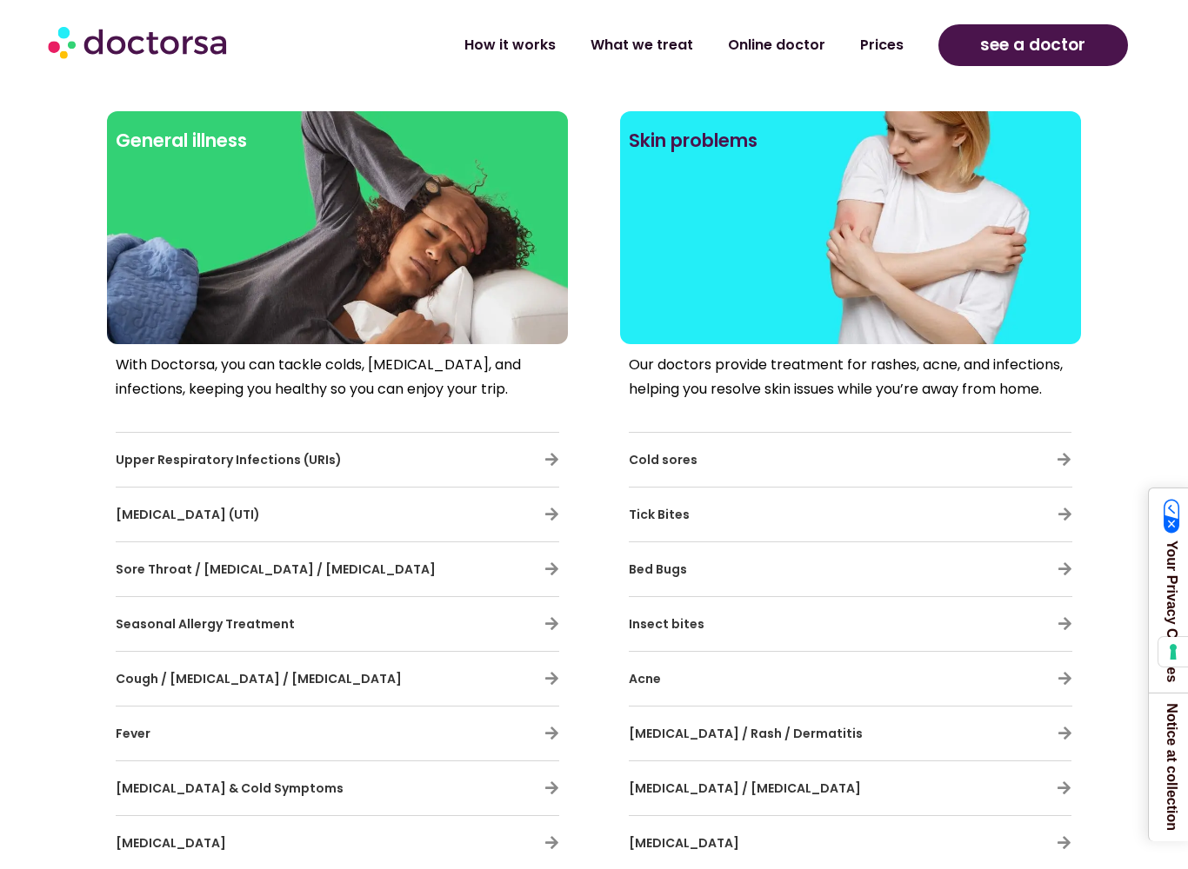  What do you see at coordinates (1171, 516) in the screenshot?
I see `img: California Consumer Privacy Act (CCPA) Opt-Out Icon` at bounding box center [1171, 516].